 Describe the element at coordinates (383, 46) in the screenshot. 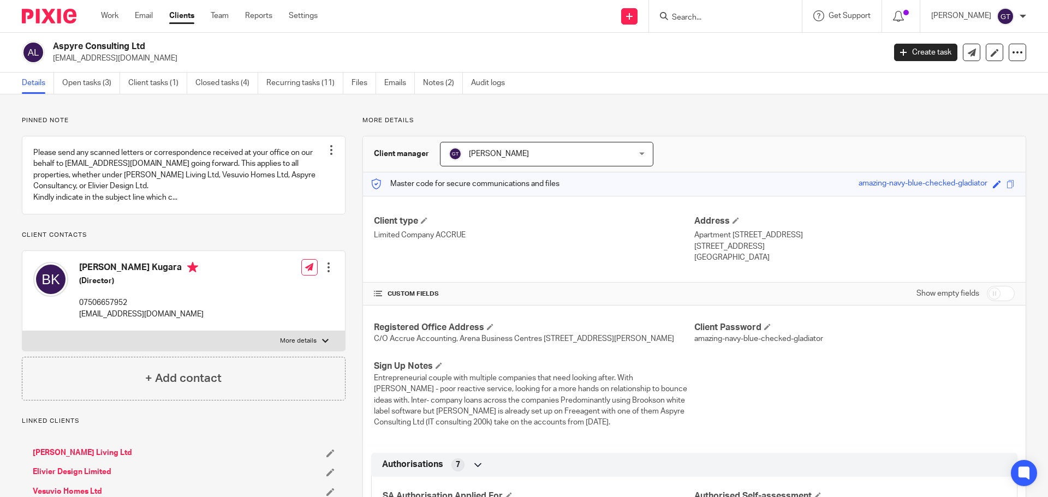

I see `h2: Aspyre Consulting Ltd` at that location.